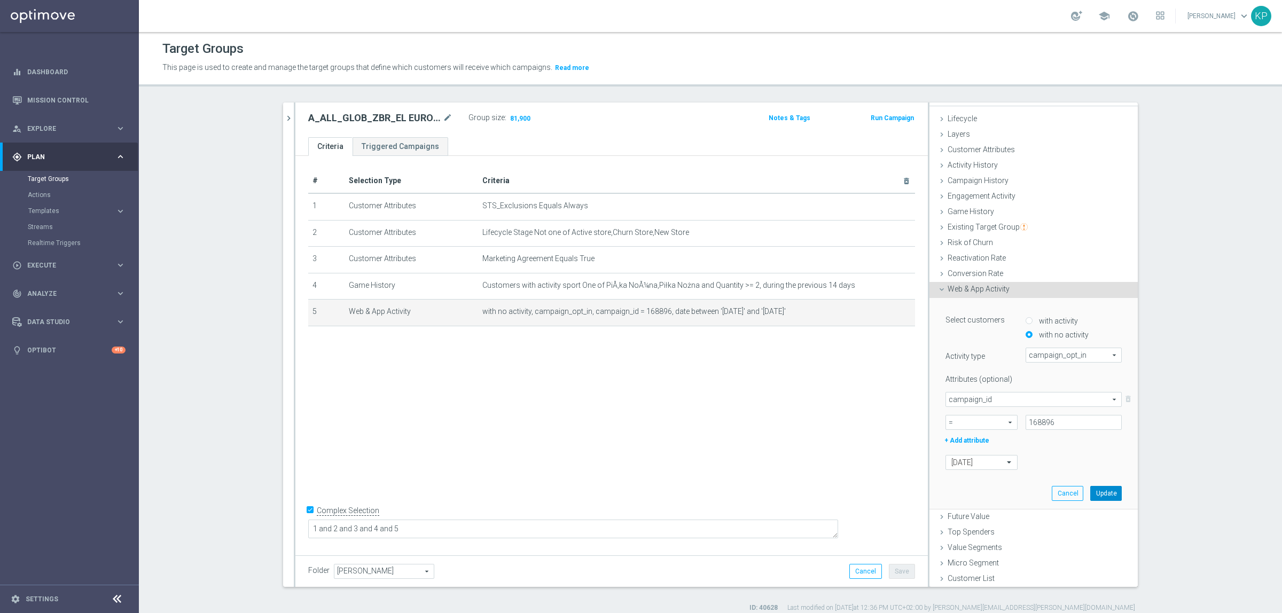  What do you see at coordinates (971, 578) in the screenshot?
I see `span: Customer List` at bounding box center [971, 578].